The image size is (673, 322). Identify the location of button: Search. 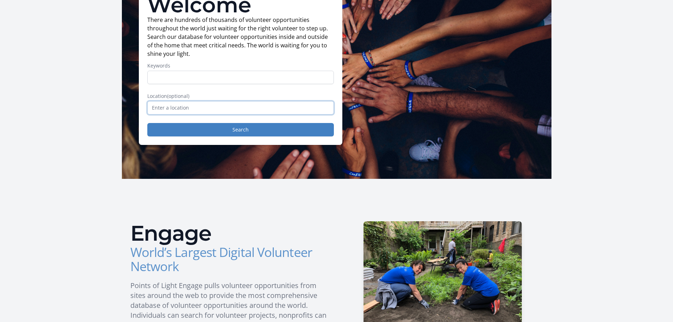
(240, 130).